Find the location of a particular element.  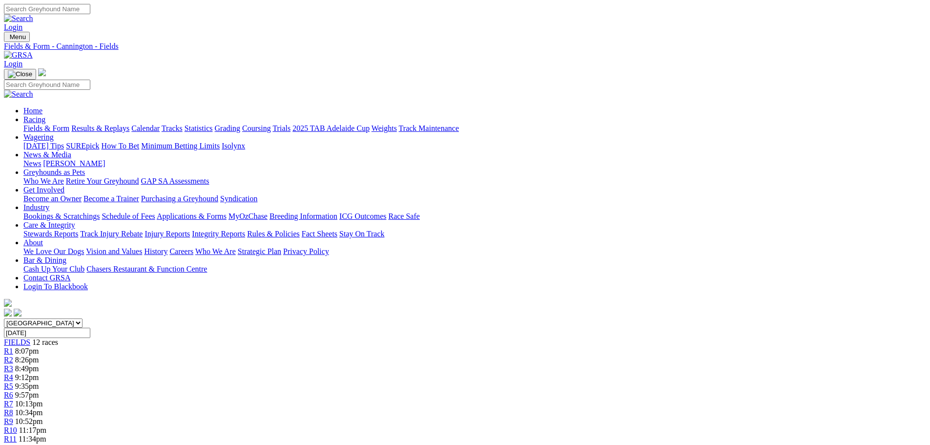

a: R8 is located at coordinates (8, 412).